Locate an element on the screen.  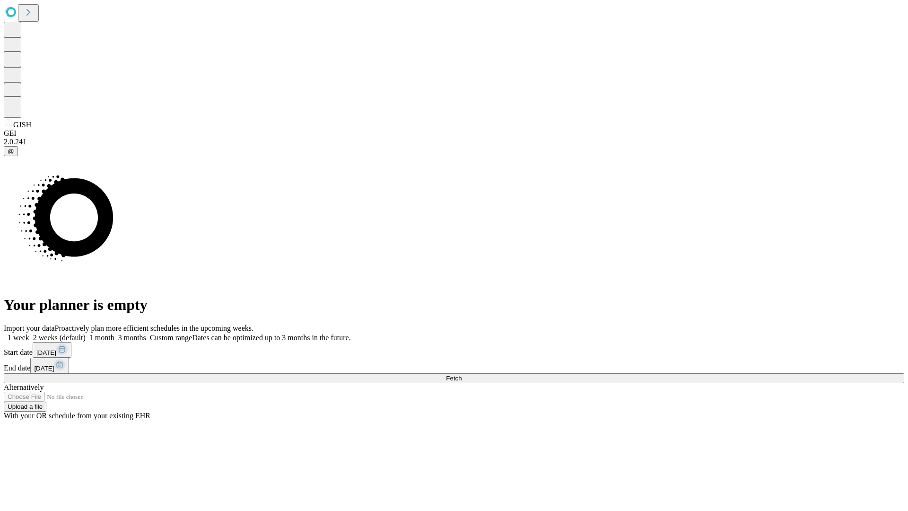
button: Fetch is located at coordinates (454, 378).